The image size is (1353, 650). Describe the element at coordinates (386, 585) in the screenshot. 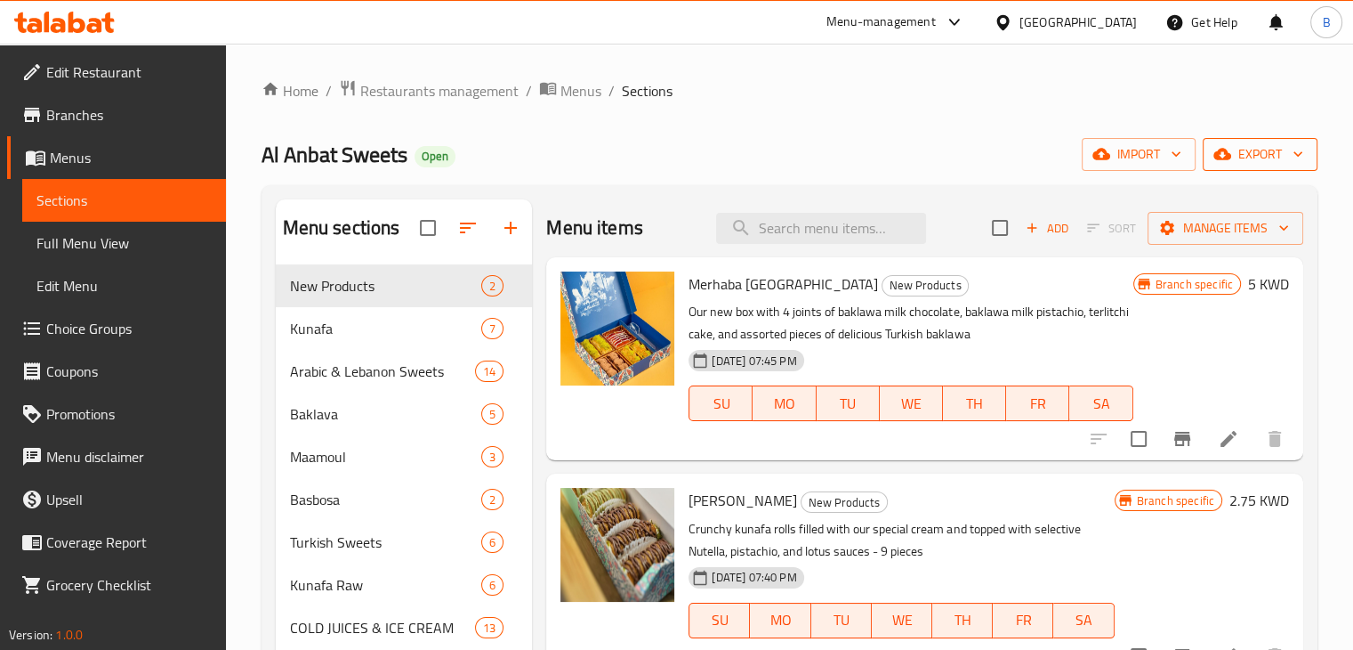

I see `span: Kunafa Raw` at that location.